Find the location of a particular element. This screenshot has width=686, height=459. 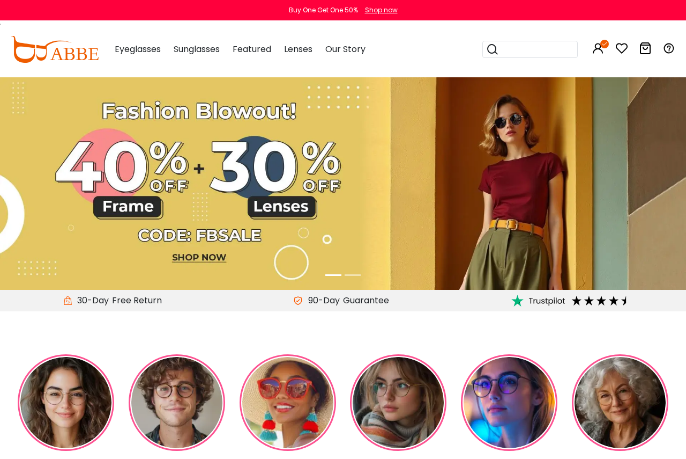

img: Rx Sunglasses is located at coordinates (288, 402).